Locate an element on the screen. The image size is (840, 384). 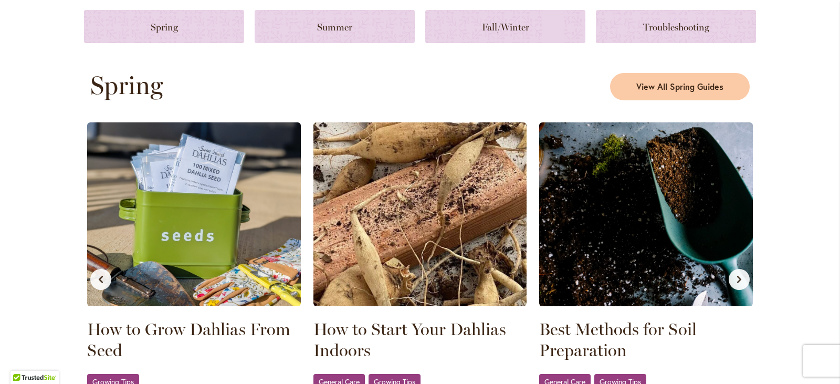
img: Soil in a shovel is located at coordinates (645, 214).